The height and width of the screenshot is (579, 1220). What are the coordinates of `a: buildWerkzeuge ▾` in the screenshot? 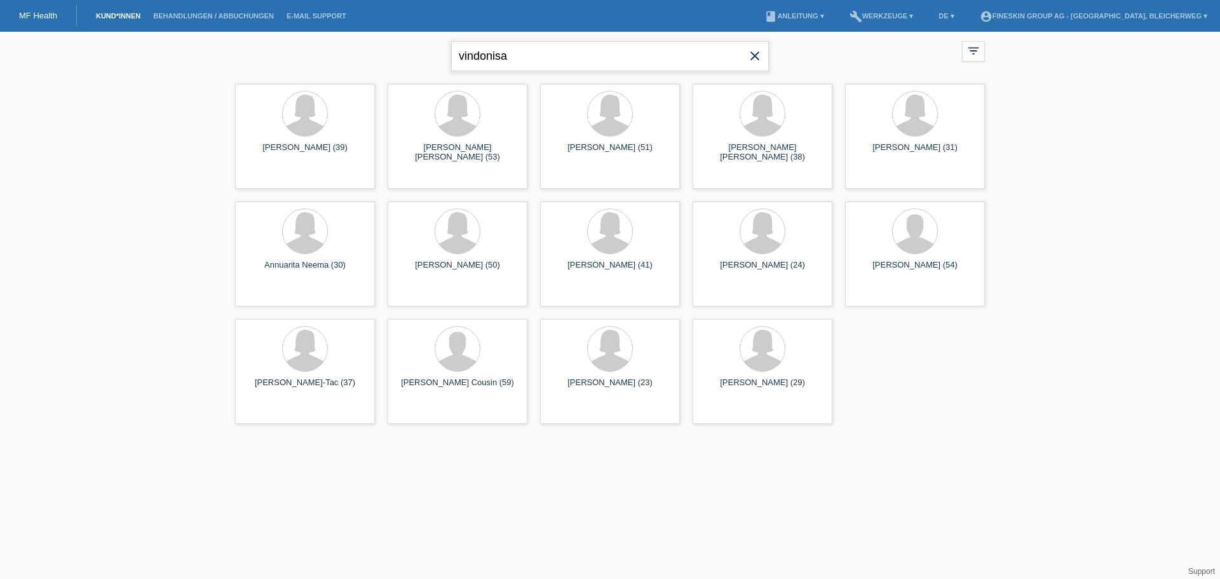 It's located at (881, 16).